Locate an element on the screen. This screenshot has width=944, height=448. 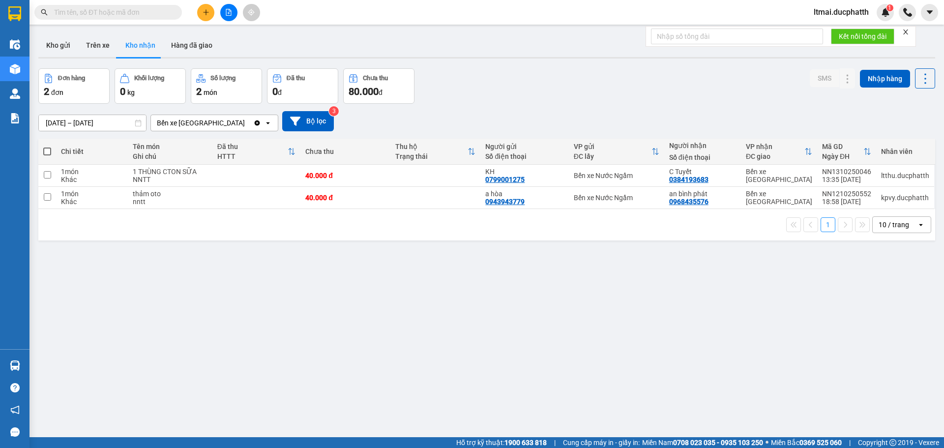
span: đơn is located at coordinates (57, 92).